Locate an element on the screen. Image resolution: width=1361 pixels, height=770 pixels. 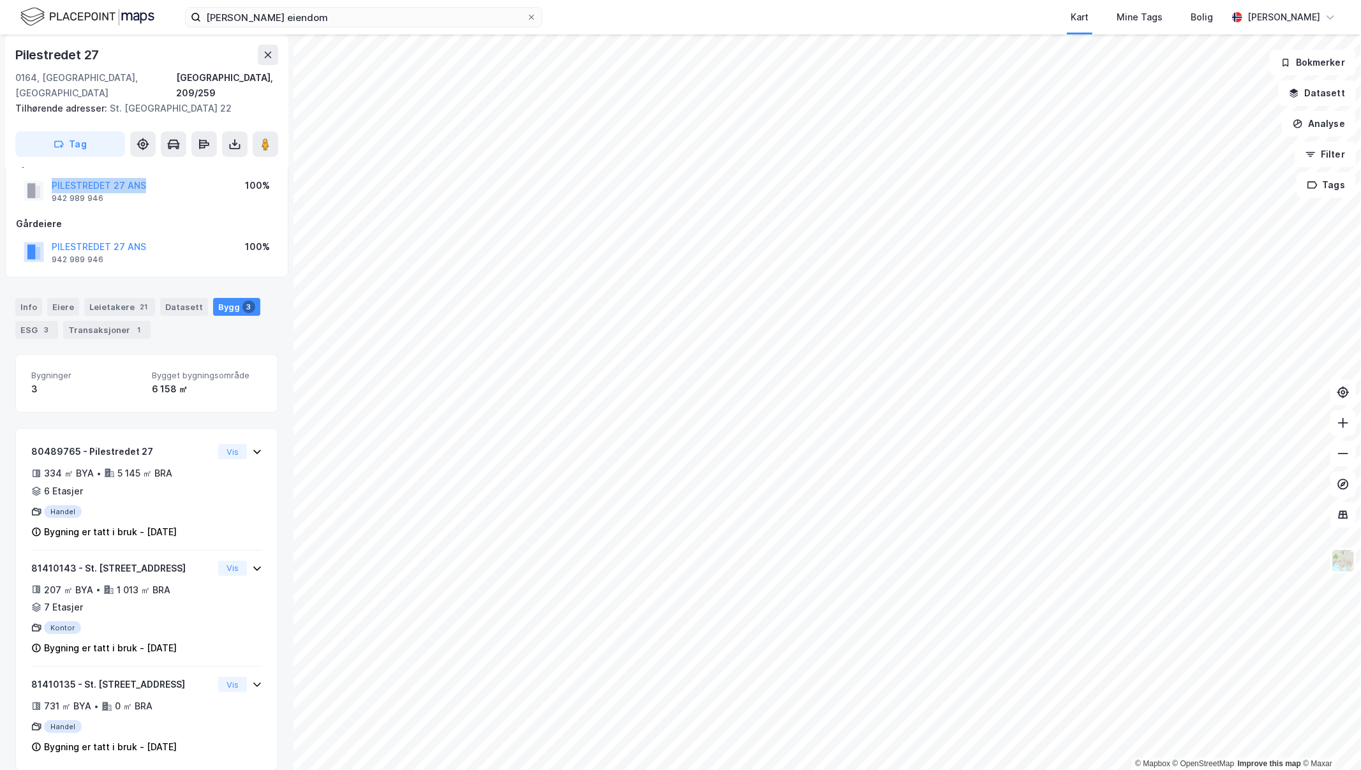
div: 7 Etasjer is located at coordinates (63, 607).